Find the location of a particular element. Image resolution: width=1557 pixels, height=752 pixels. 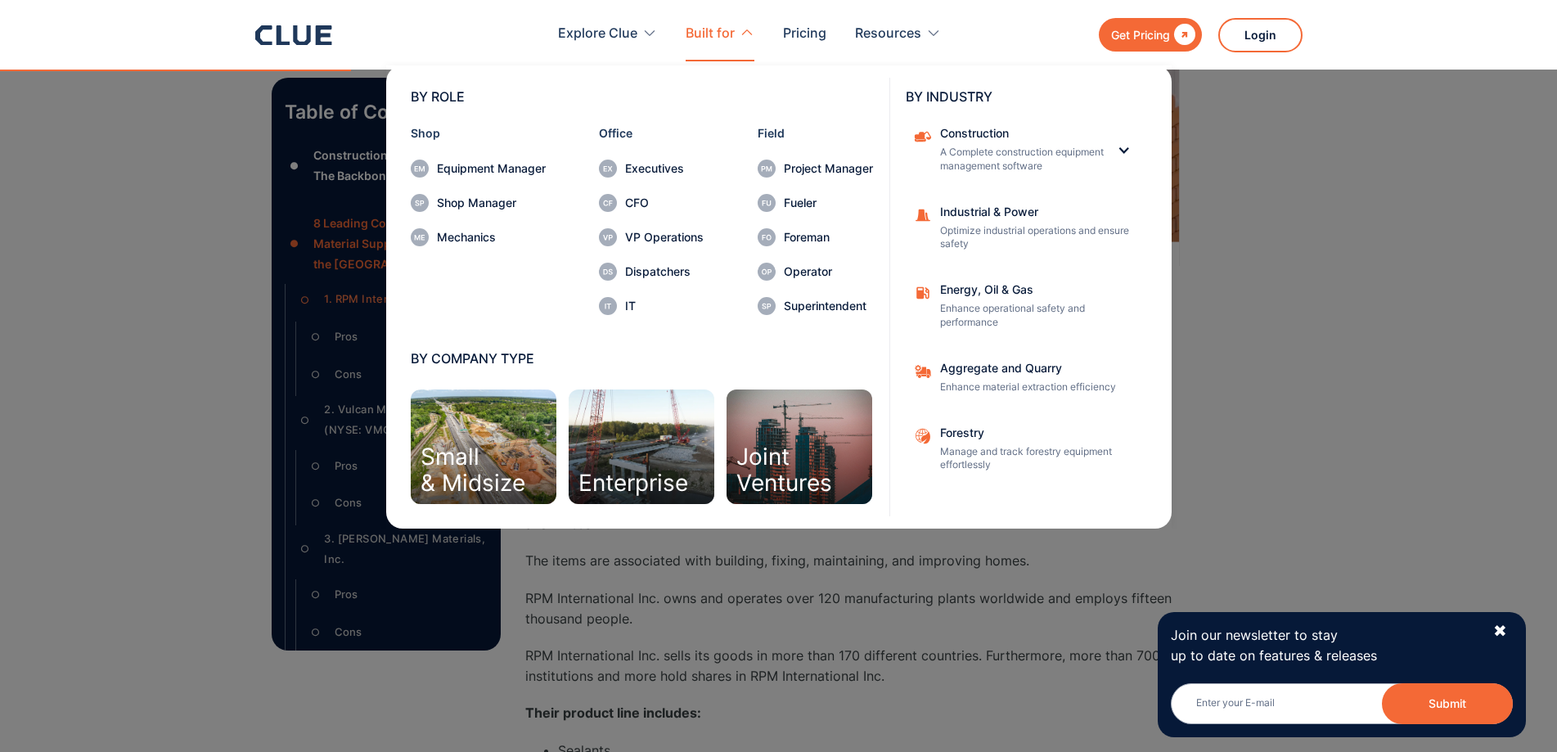

div: Small & Midsize is located at coordinates (473, 470).